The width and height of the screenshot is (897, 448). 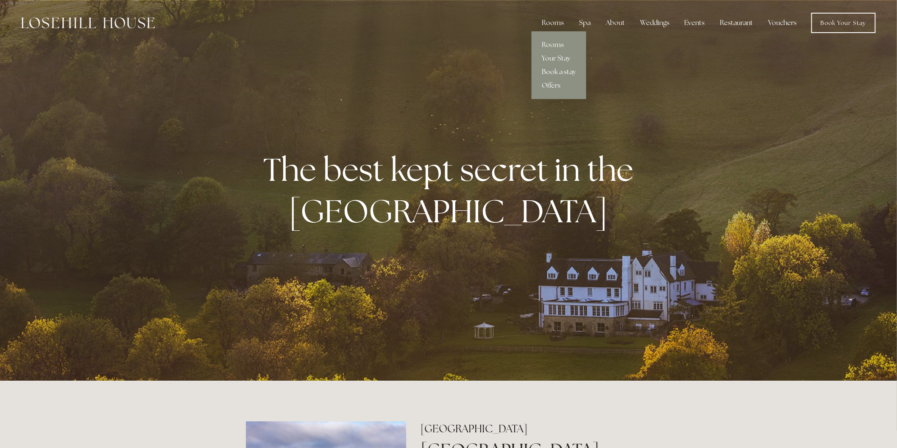 What do you see at coordinates (615, 23) in the screenshot?
I see `div: About` at bounding box center [615, 23].